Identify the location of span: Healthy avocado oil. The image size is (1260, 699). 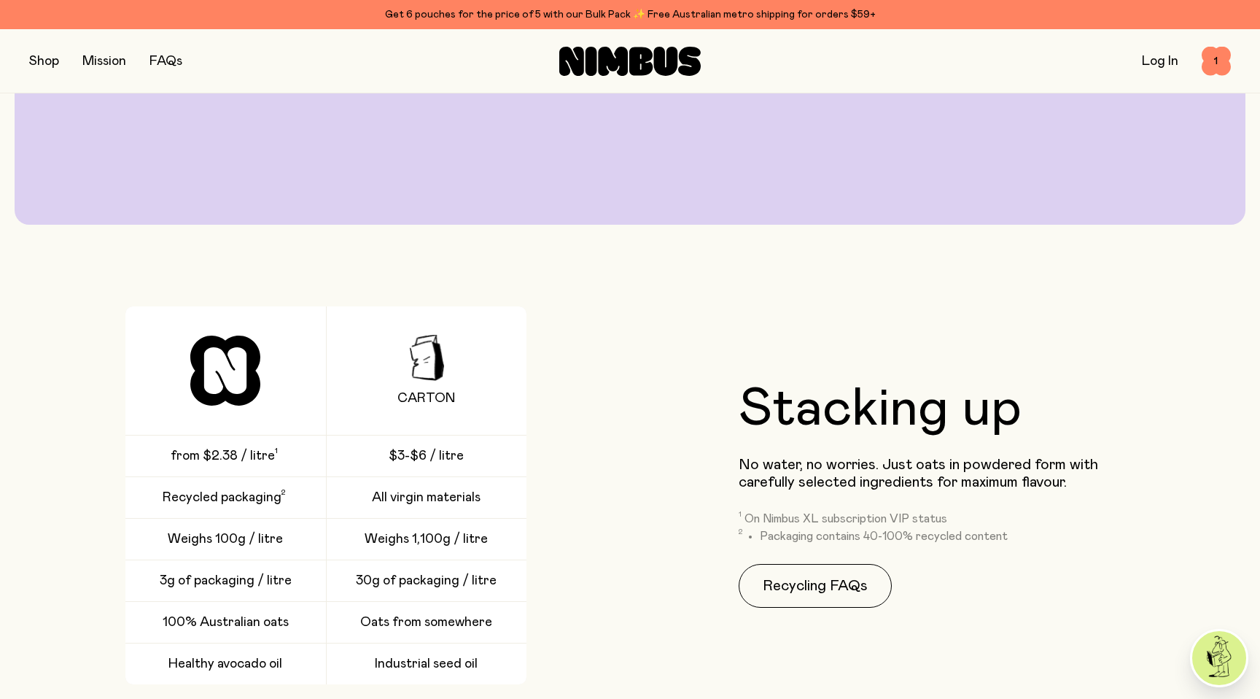
(225, 664).